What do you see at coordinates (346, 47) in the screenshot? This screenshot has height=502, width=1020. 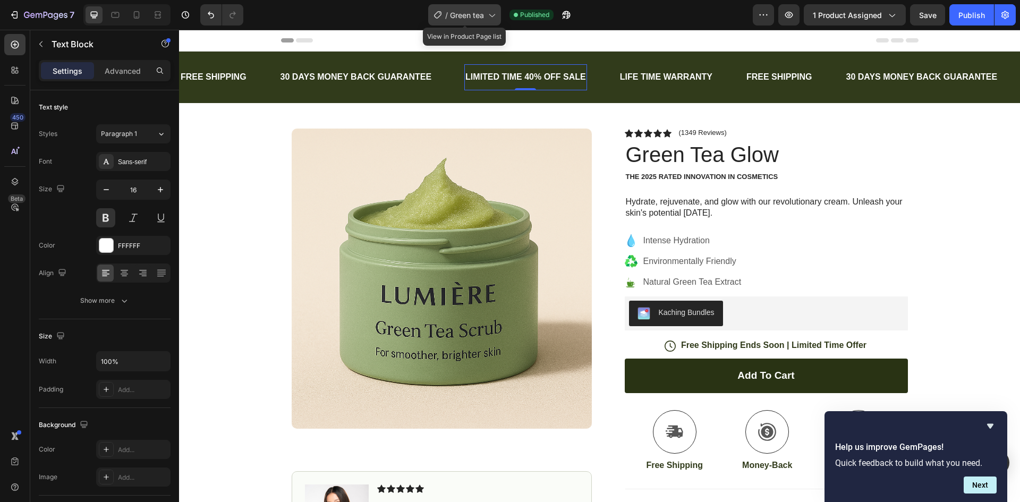 I see `div: Rich Text Editor. Editing area: main` at bounding box center [346, 47].